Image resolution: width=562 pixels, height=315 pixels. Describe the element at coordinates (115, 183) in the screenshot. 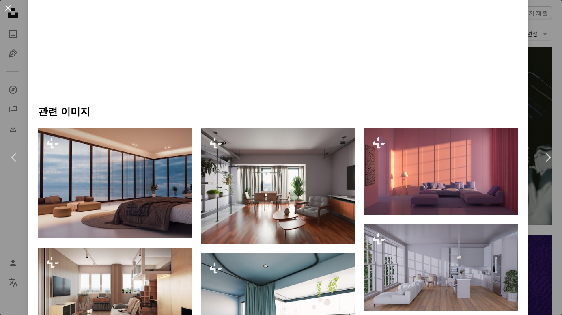

I see `img: 아름다운 바다 전망을 감상할 수 있는 넓은 침실.` at that location.